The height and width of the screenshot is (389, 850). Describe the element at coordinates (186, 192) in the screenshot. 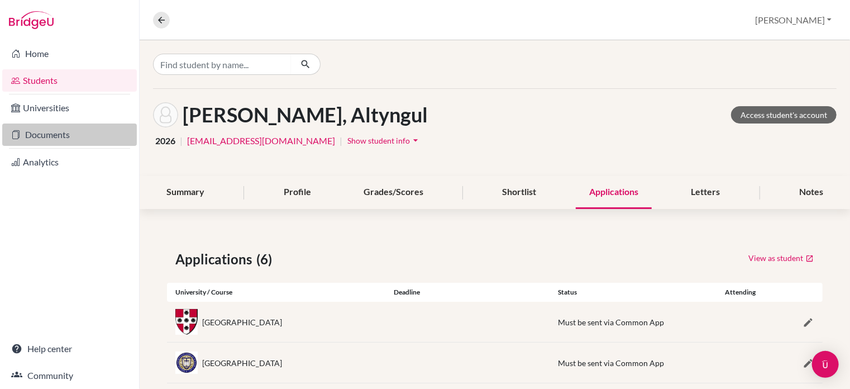

I see `div: Summary` at that location.